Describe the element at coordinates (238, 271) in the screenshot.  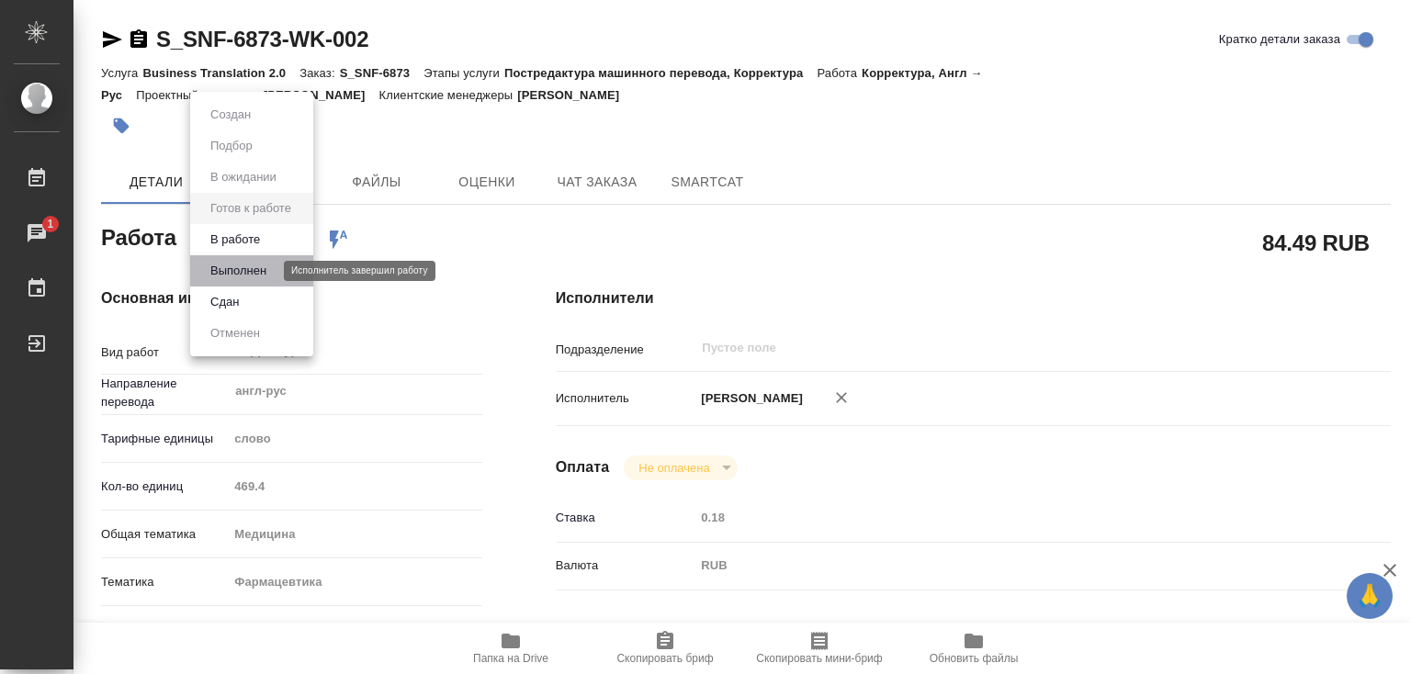
I see `button: Выполнен` at that location.